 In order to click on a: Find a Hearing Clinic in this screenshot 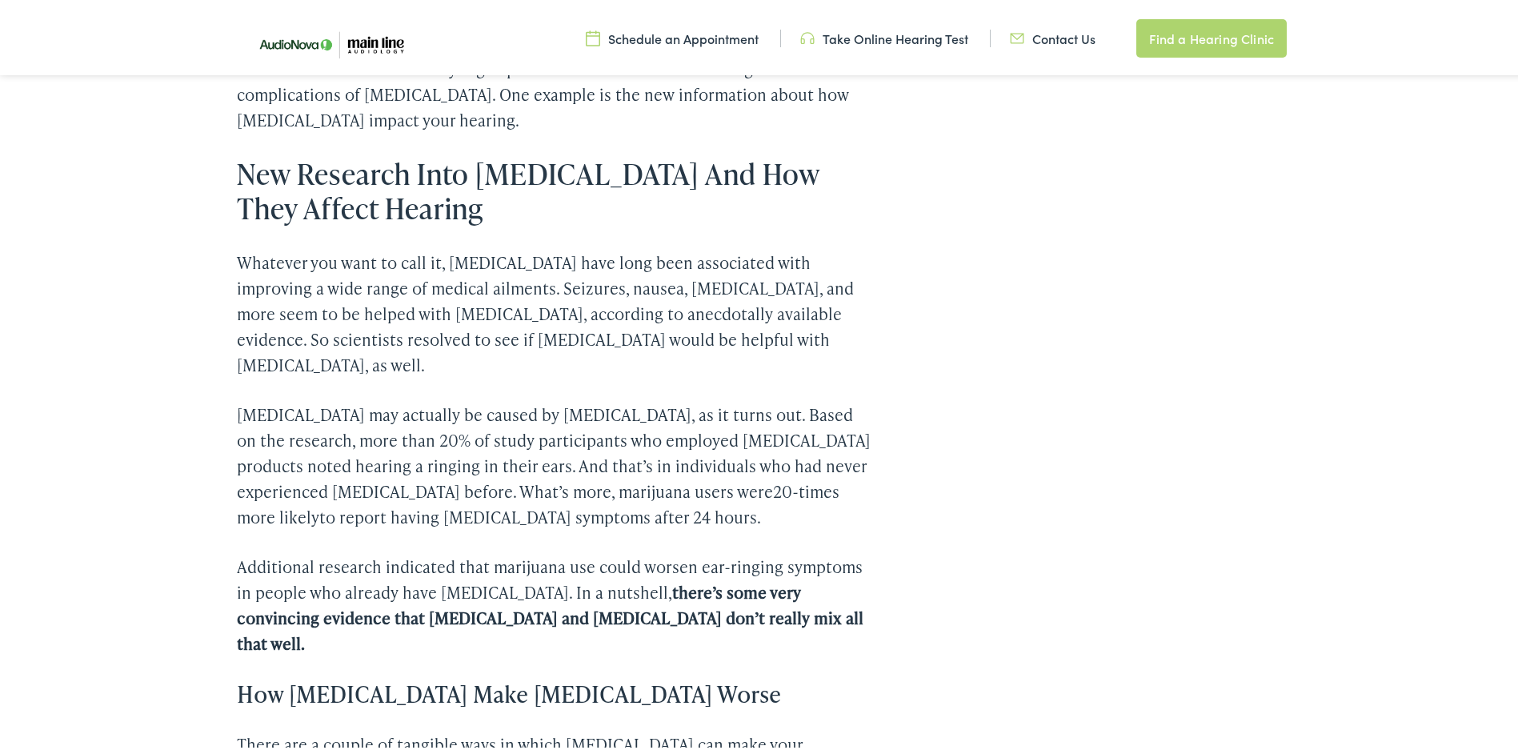, I will do `click(1212, 35)`.